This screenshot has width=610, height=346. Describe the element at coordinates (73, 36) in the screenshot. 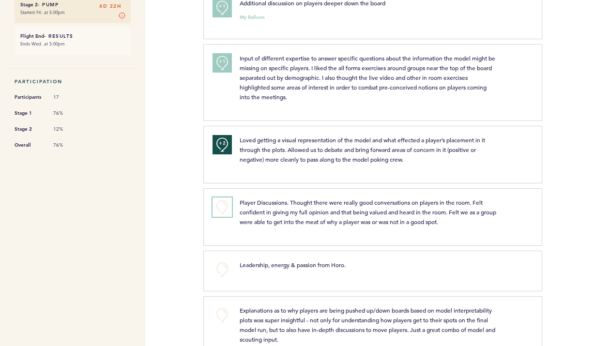

I see `h6: - Results` at that location.